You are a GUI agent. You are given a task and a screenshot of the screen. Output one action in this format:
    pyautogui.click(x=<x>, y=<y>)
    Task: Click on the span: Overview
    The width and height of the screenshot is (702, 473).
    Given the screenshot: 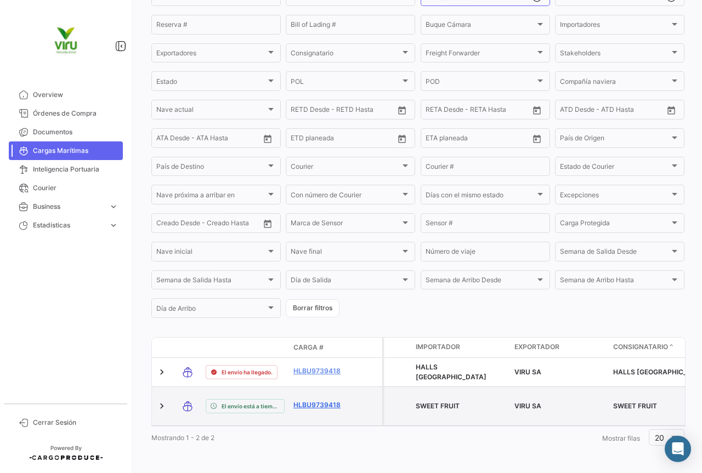 What is the action you would take?
    pyautogui.click(x=76, y=95)
    